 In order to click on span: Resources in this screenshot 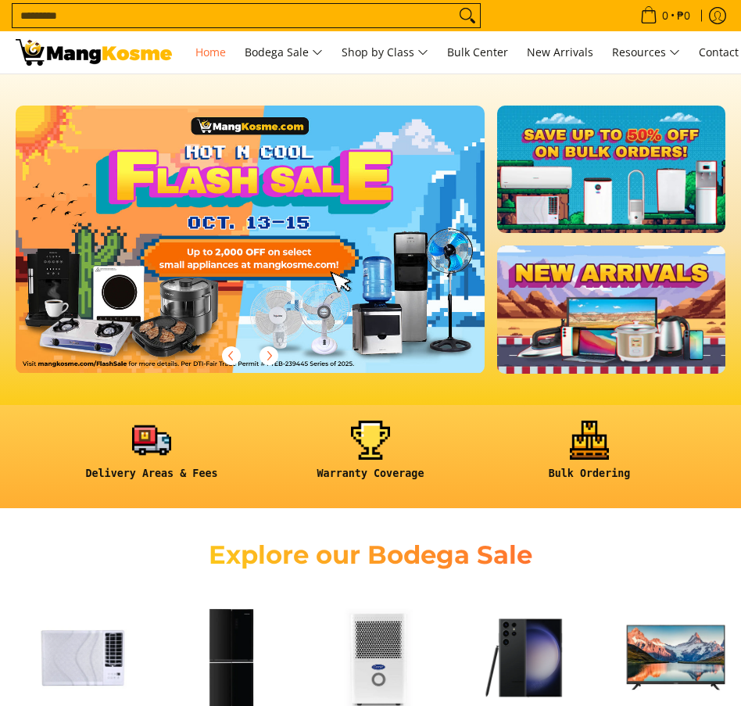, I will do `click(646, 52)`.